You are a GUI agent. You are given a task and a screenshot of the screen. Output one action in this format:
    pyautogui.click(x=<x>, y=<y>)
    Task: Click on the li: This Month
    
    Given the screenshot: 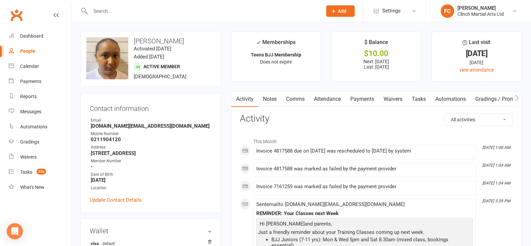 What is the action you would take?
    pyautogui.click(x=376, y=140)
    